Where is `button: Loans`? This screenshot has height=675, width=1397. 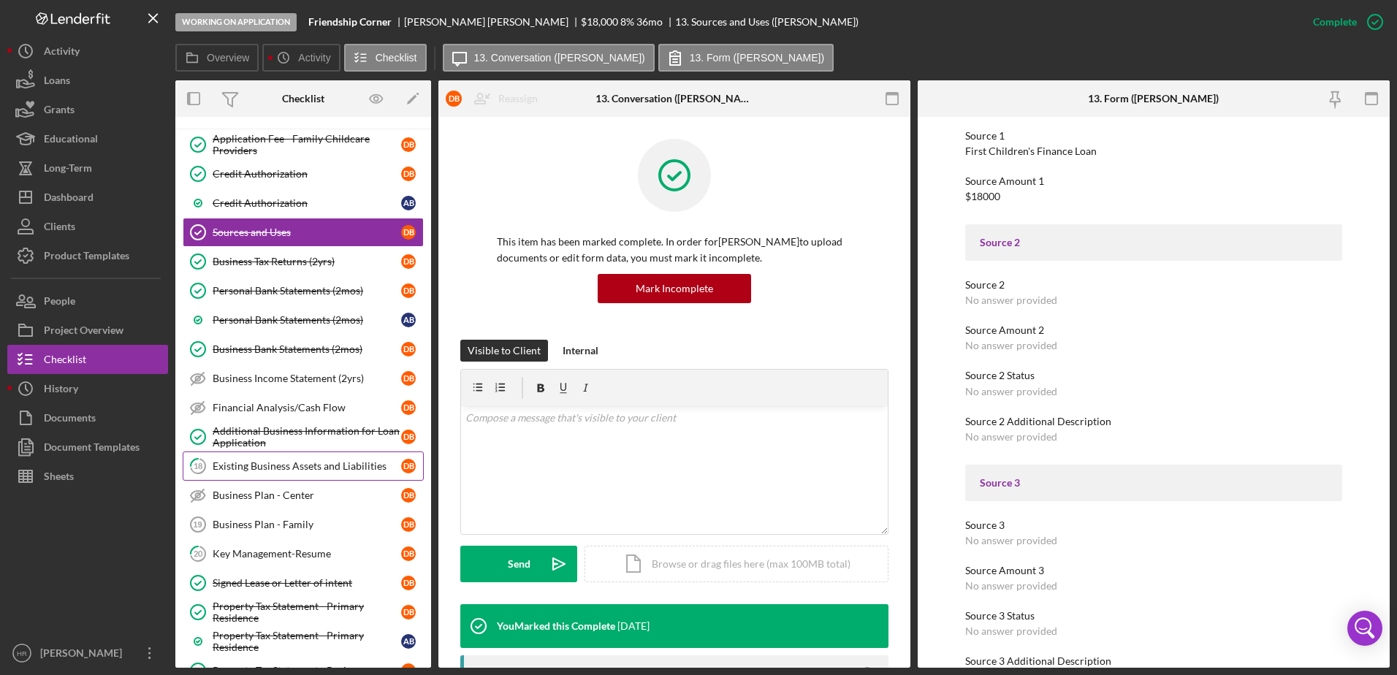
button: Loans is located at coordinates (88, 80).